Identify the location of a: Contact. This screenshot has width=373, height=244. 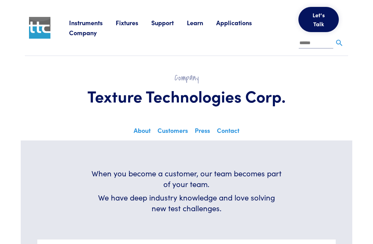
(228, 132).